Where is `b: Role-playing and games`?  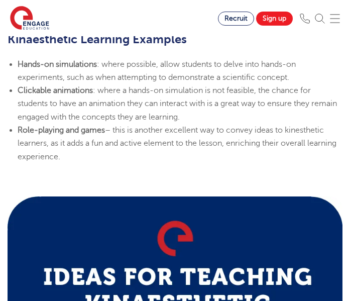
b: Role-playing and games is located at coordinates (61, 130).